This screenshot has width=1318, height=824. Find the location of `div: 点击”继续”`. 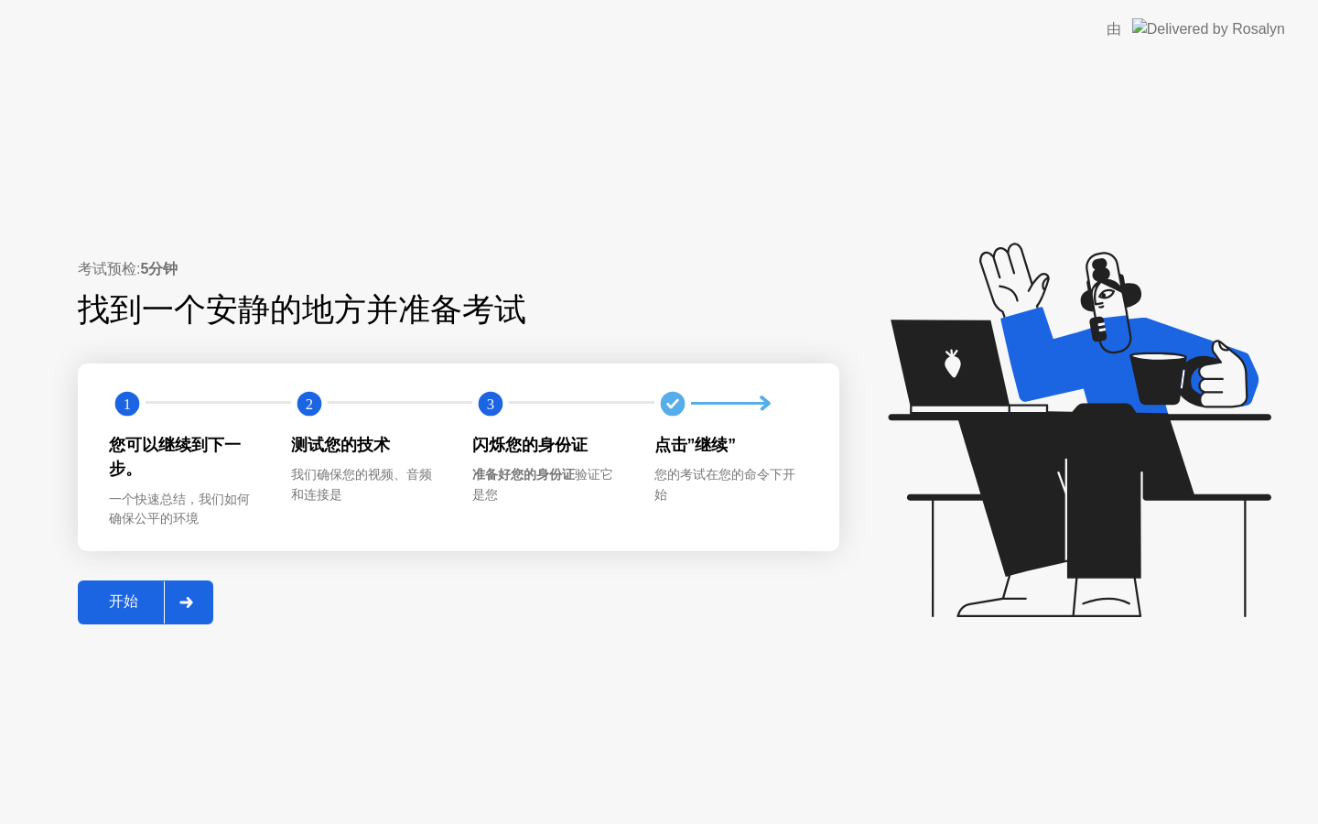

div: 点击”继续” is located at coordinates (730, 445).